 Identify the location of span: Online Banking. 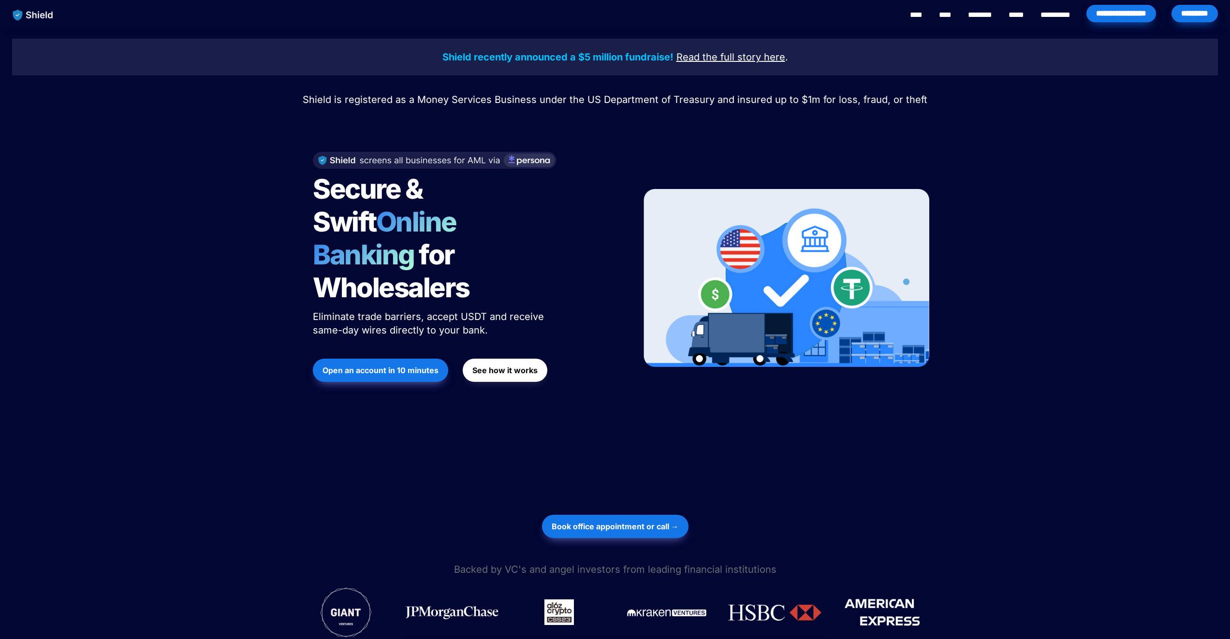
(389, 238).